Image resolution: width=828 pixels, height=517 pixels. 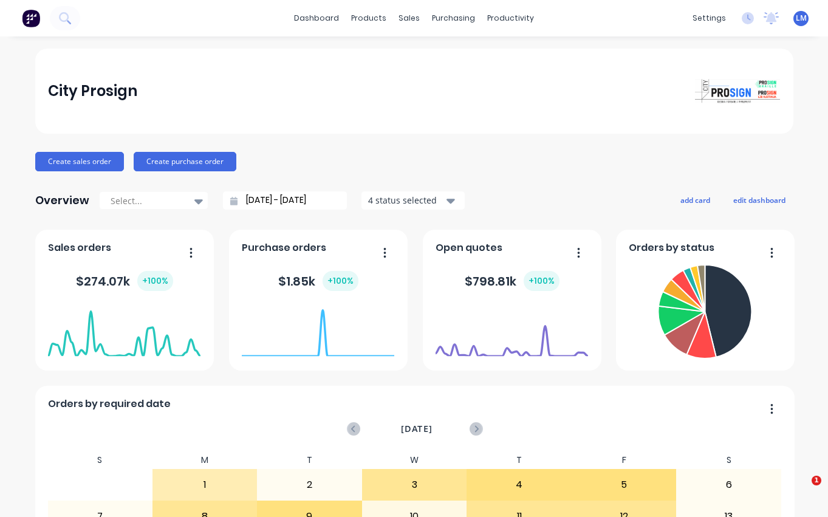 I want to click on div: 4 status selected, so click(x=406, y=200).